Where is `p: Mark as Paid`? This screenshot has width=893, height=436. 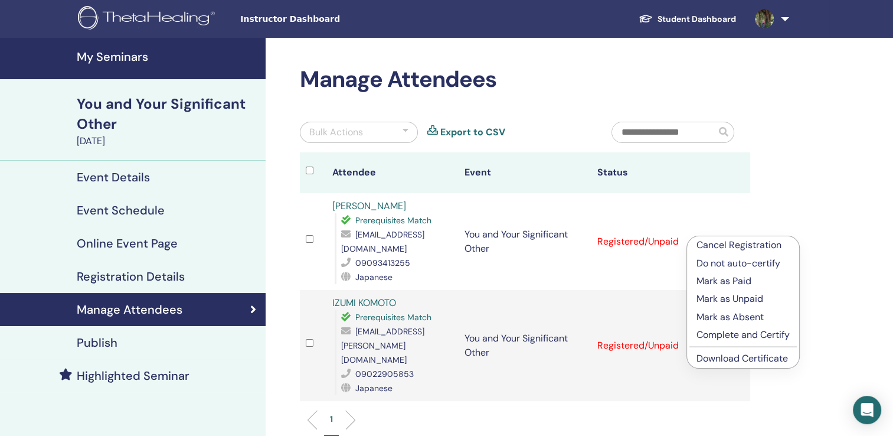 p: Mark as Paid is located at coordinates (743, 281).